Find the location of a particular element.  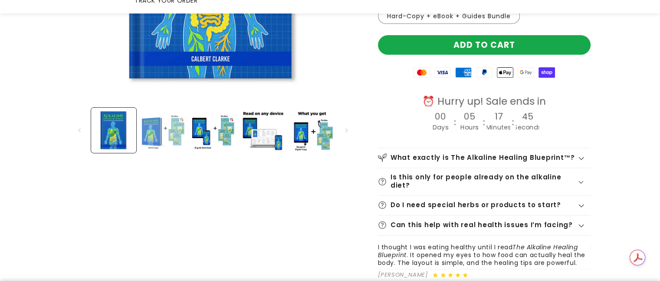

div: Minutes is located at coordinates (499, 127).